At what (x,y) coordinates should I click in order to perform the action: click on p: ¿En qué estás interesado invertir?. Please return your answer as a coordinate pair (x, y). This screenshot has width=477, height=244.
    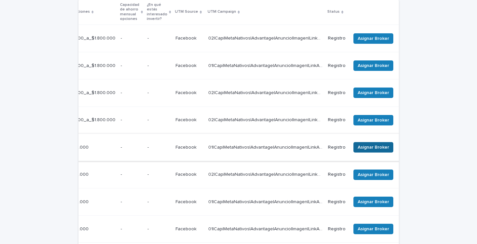
    Looking at the image, I should click on (157, 12).